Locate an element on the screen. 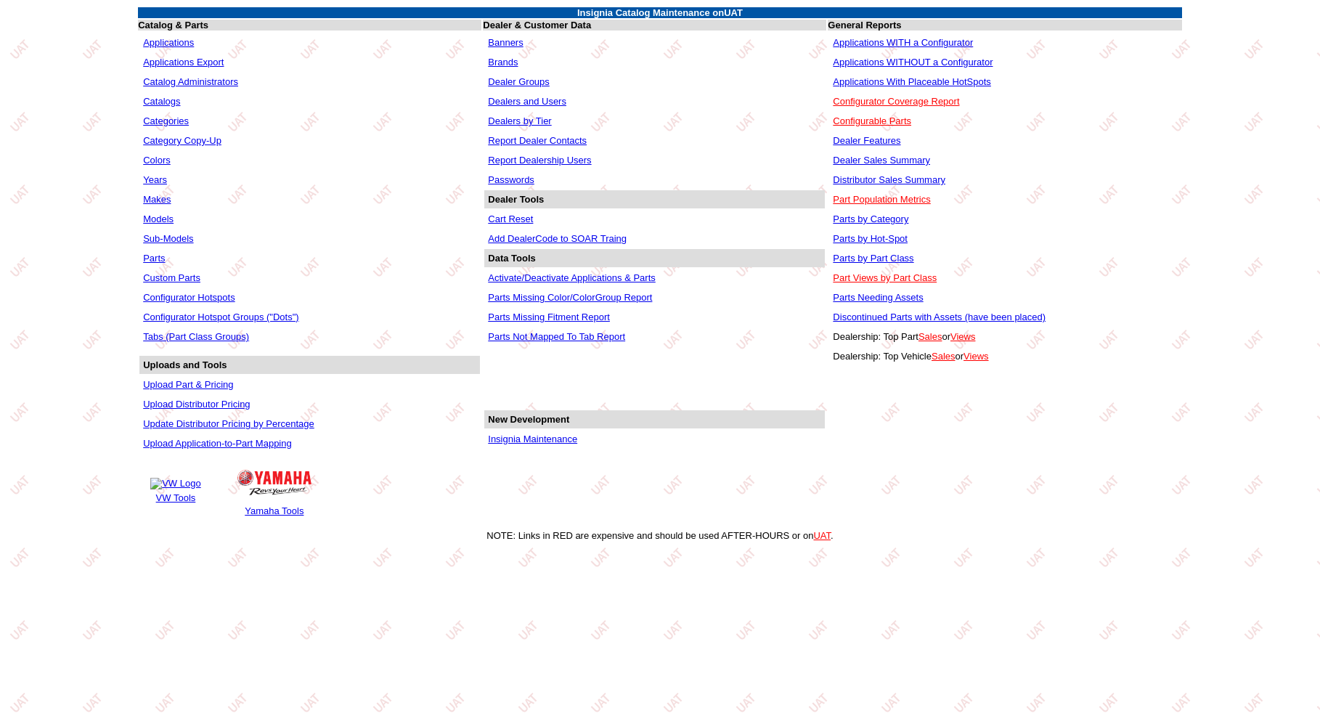 This screenshot has height=724, width=1320. a: UAT is located at coordinates (822, 535).